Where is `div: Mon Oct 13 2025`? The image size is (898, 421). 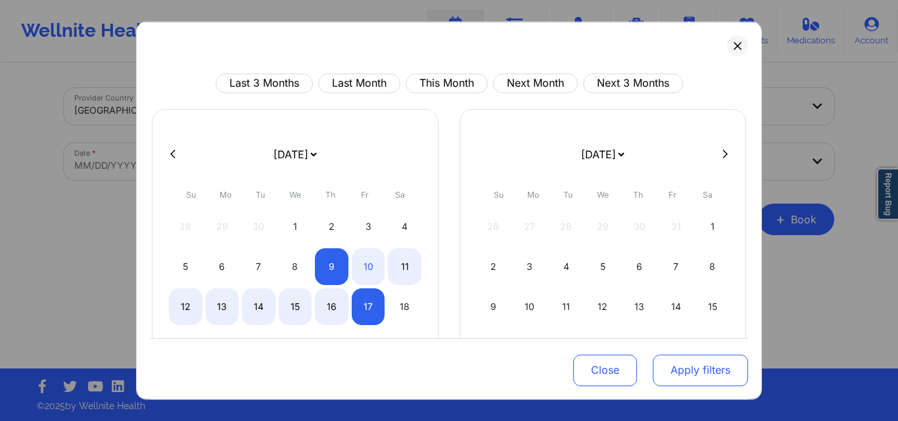 div: Mon Oct 13 2025 is located at coordinates (222, 306).